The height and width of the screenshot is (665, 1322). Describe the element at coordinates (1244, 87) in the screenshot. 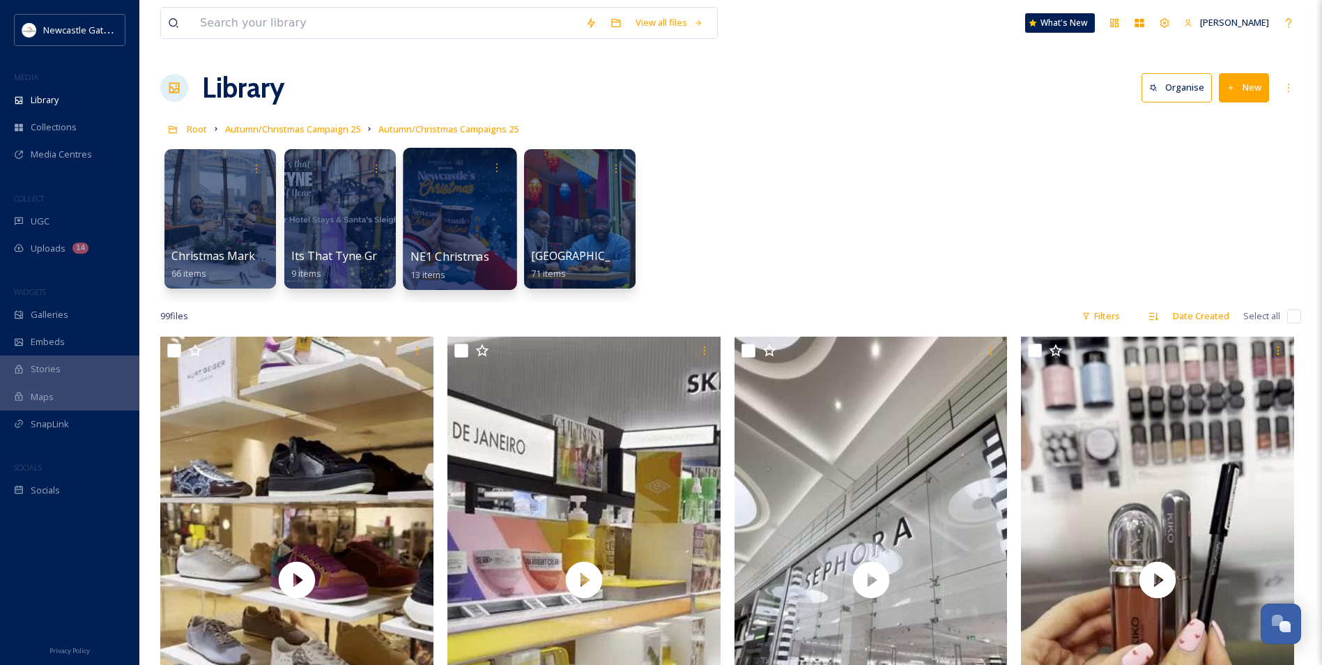

I see `button: New` at that location.